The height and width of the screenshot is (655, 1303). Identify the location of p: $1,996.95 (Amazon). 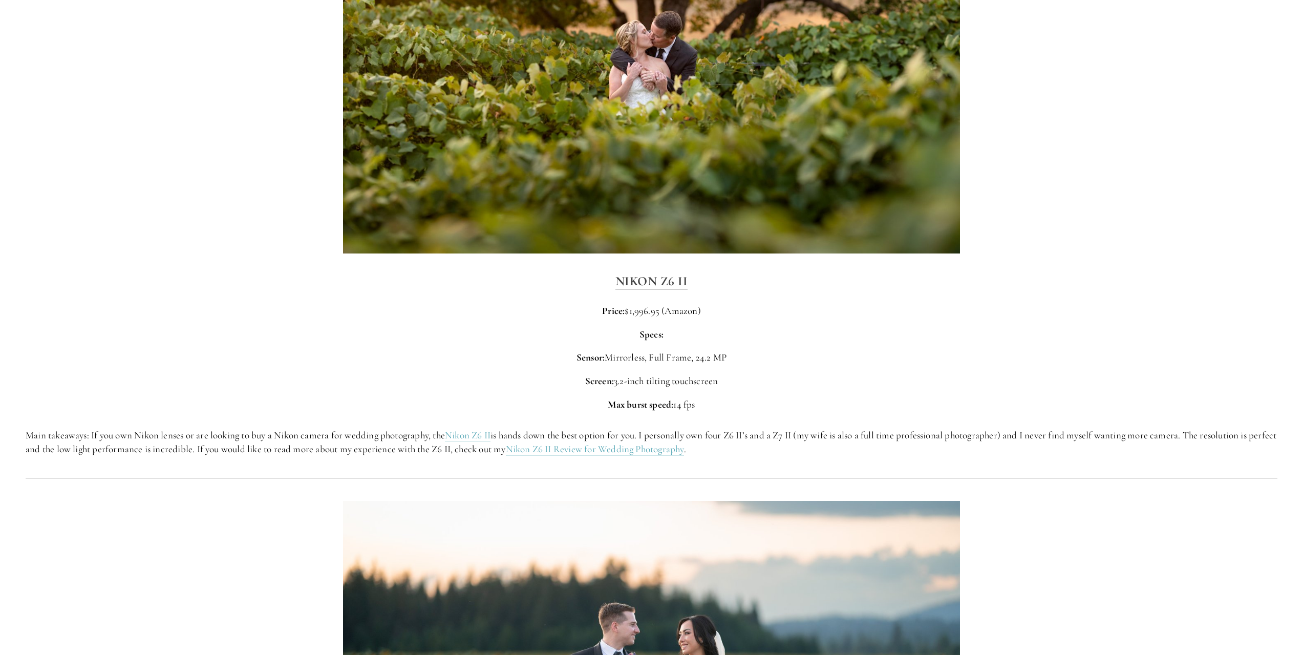
(651, 311).